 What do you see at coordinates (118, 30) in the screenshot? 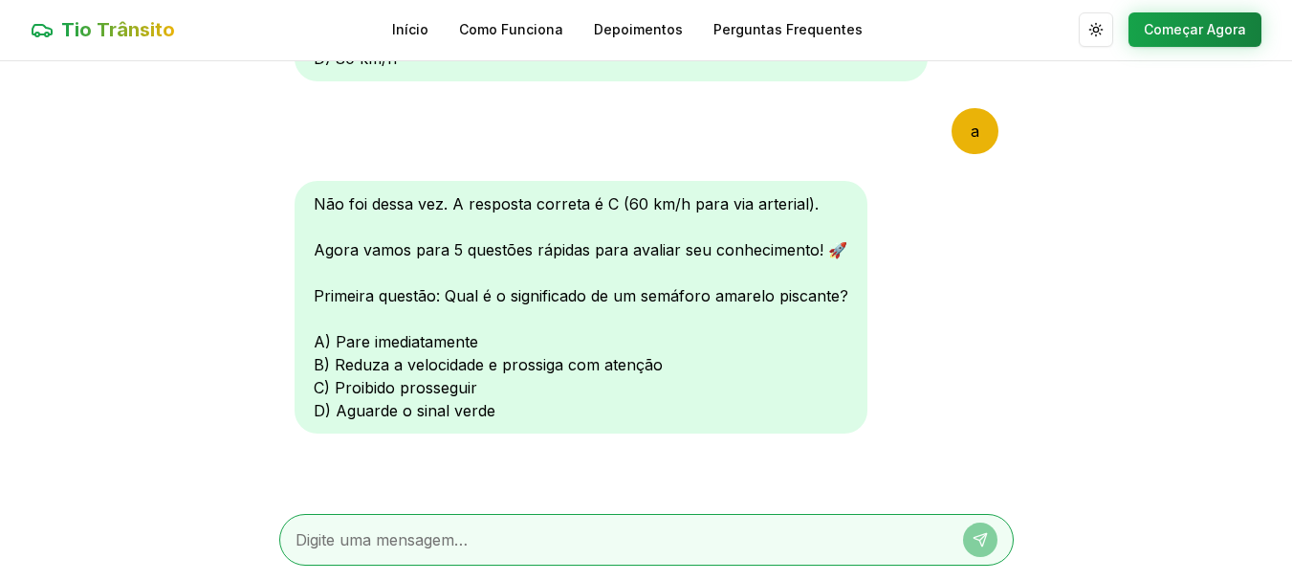
I see `span: Tio Trânsito` at bounding box center [118, 30].